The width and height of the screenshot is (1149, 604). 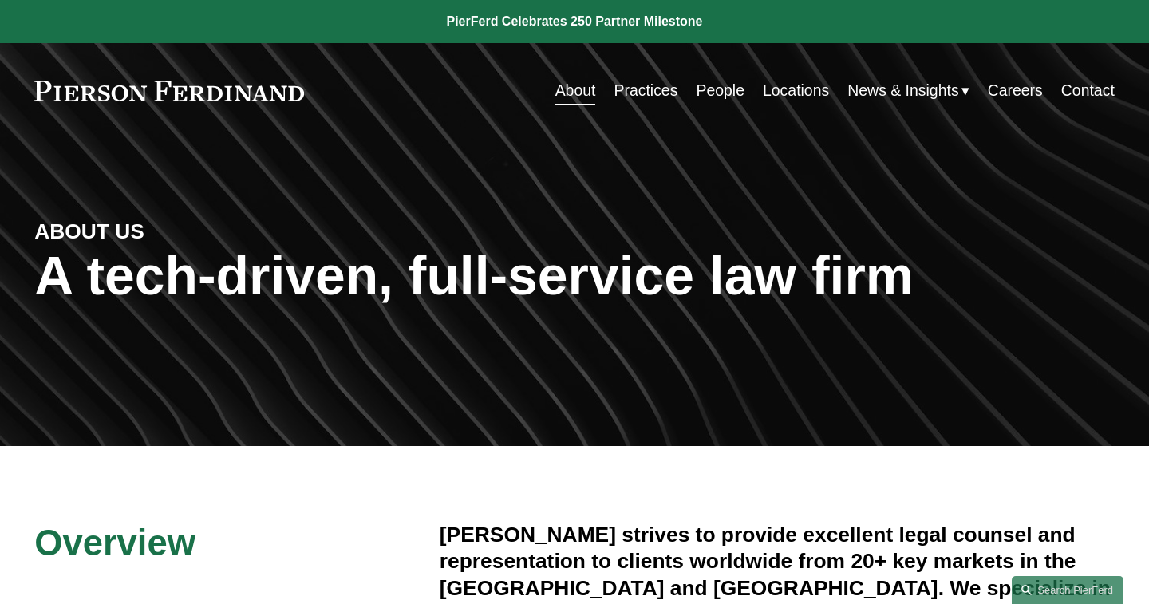 I want to click on a: folder dropdown, so click(x=908, y=90).